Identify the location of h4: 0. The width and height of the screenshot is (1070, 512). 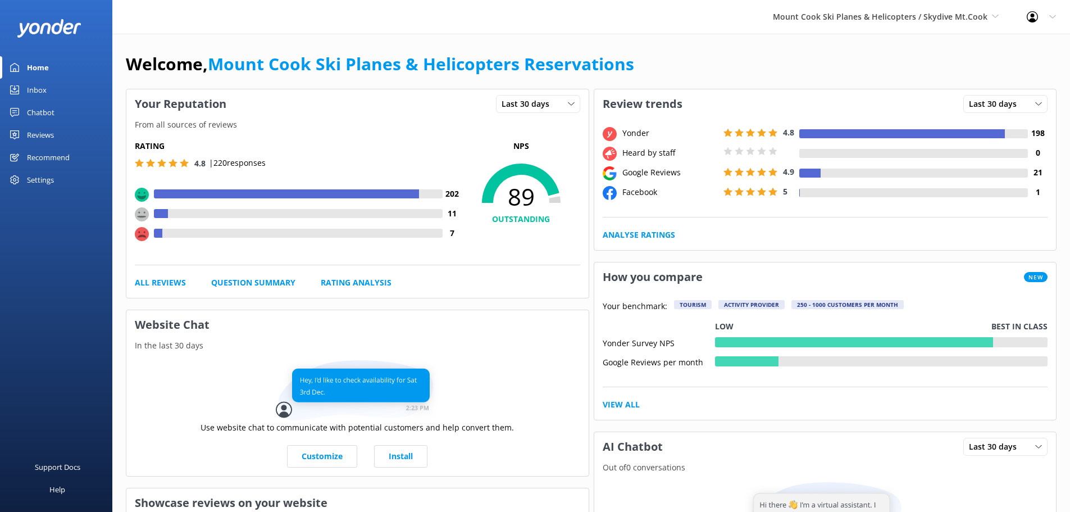
(1038, 153).